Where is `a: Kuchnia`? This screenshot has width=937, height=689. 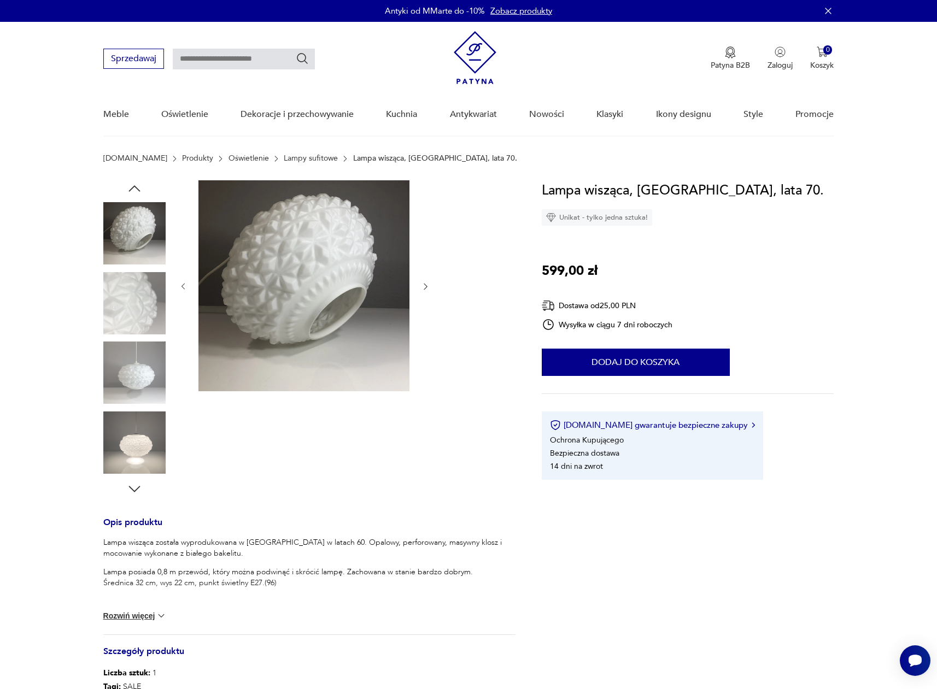 a: Kuchnia is located at coordinates (401, 114).